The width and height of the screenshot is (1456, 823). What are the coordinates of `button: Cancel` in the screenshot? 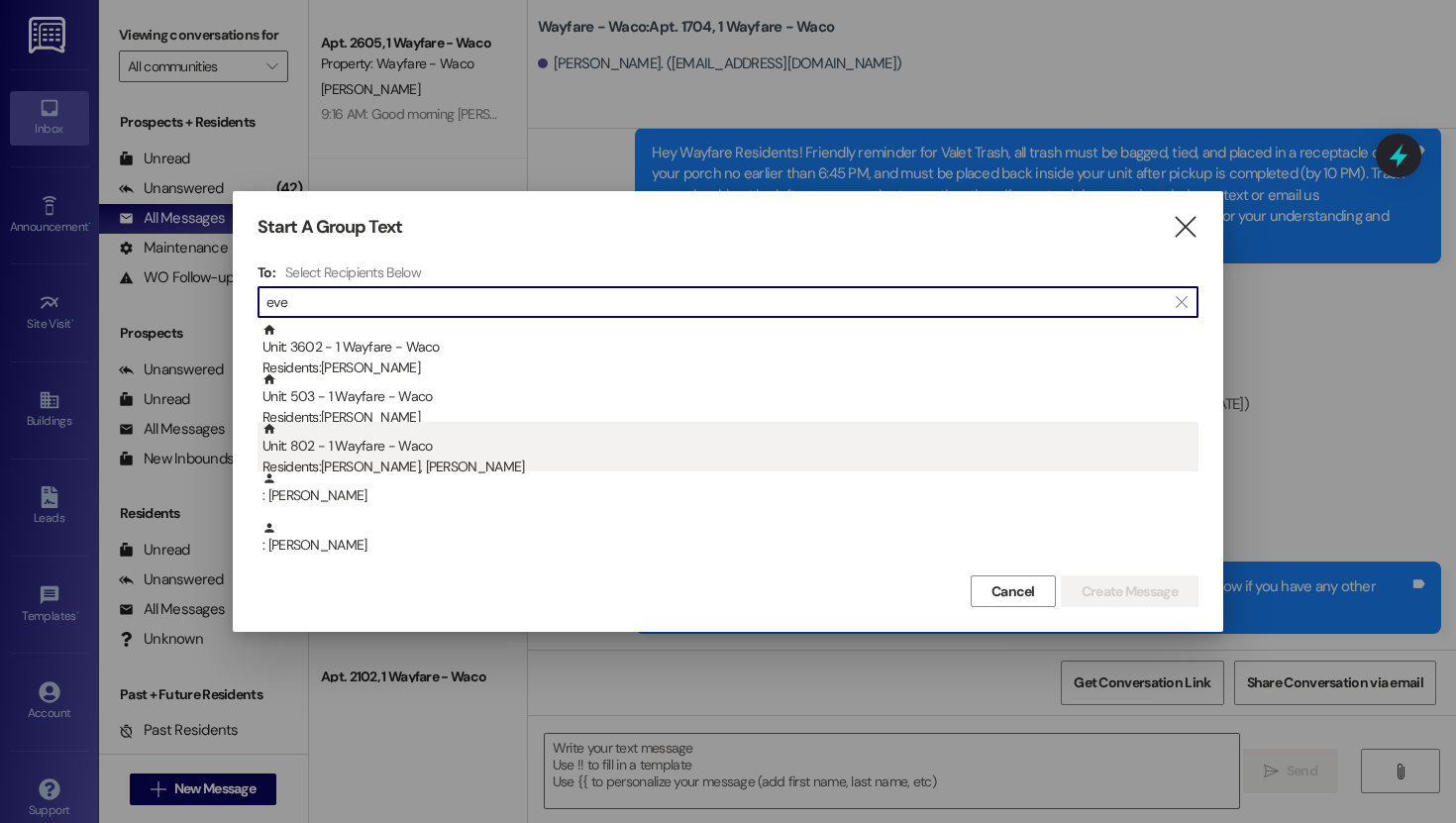 It's located at (1014, 592).